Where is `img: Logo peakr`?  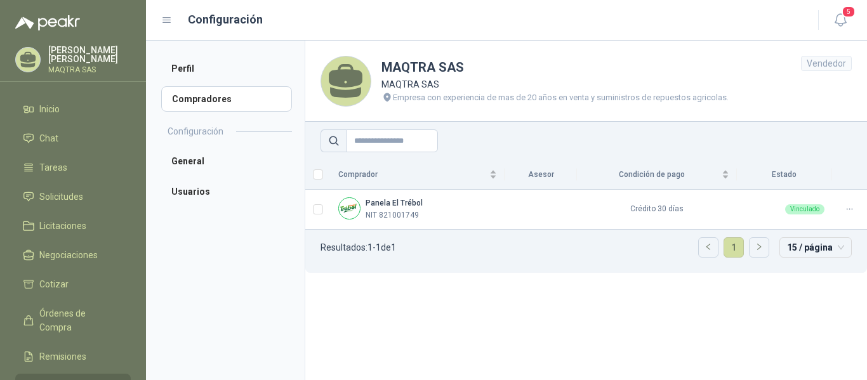
img: Logo peakr is located at coordinates (48, 23).